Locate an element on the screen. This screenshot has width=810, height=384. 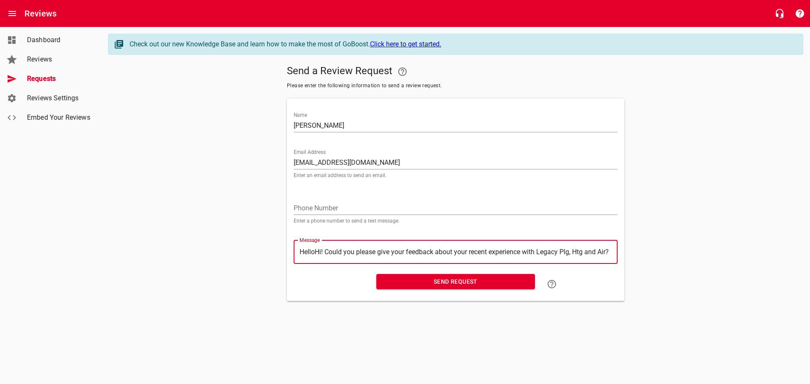
p: Enter a phone number to send a text message. is located at coordinates (455, 221).